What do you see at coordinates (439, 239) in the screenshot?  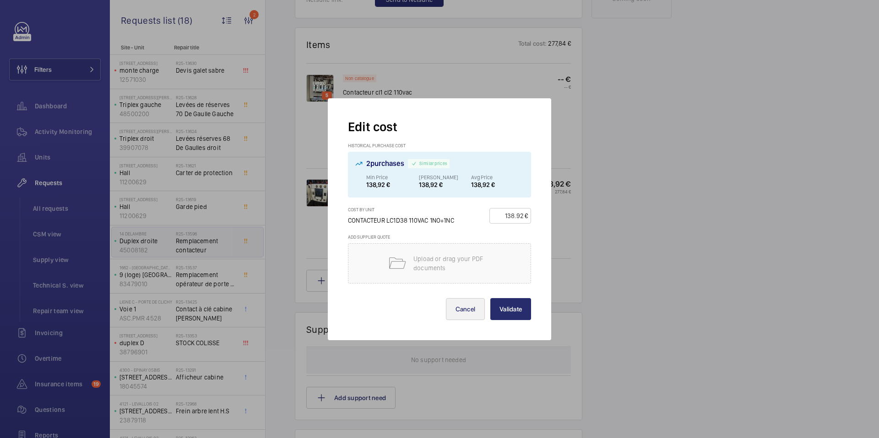 I see `h3: Add supplier quote` at bounding box center [439, 239].